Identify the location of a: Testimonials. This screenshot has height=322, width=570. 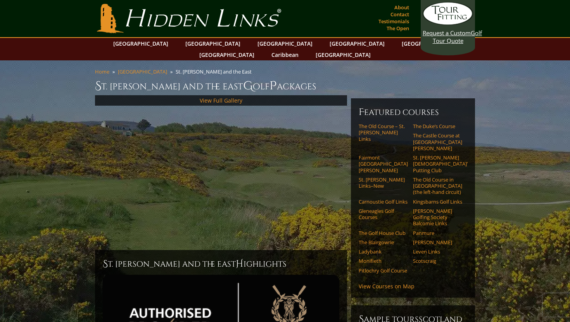
(393, 21).